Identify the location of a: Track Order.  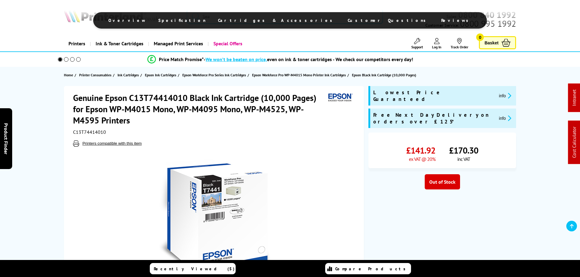
(459, 44).